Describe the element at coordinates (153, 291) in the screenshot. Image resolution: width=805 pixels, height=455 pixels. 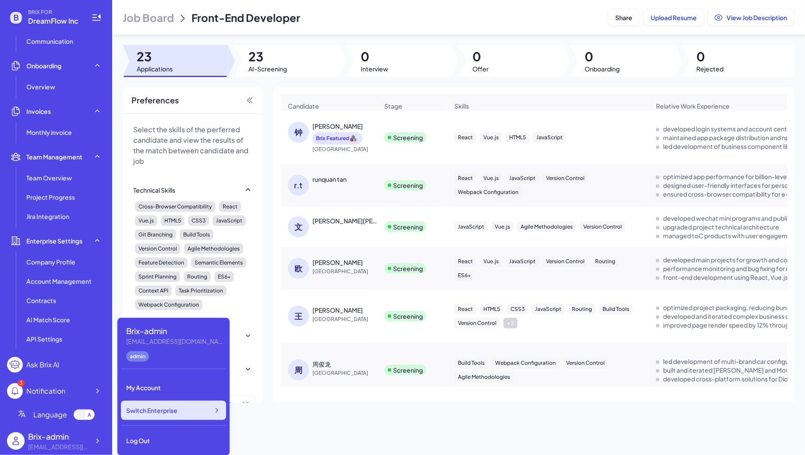
I see `div: Context API` at that location.